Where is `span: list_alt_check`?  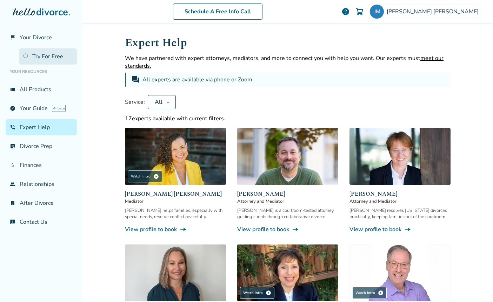 span: list_alt_check is located at coordinates (13, 146).